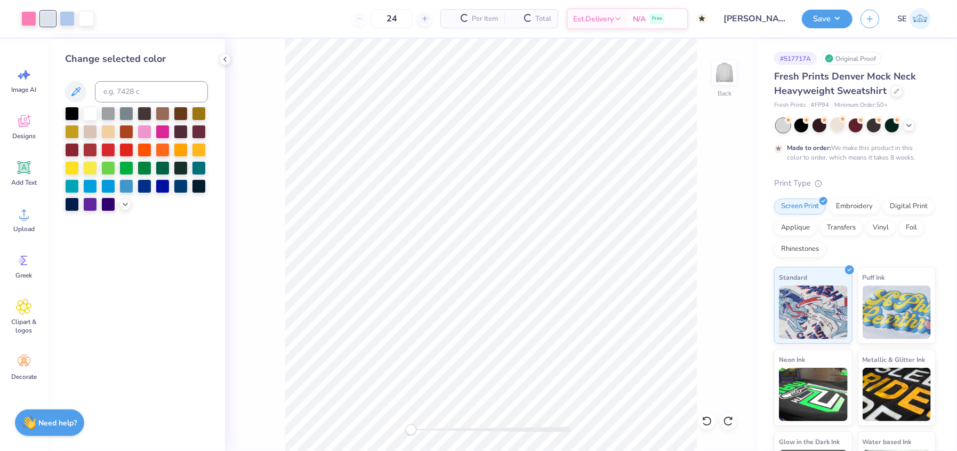  Describe the element at coordinates (881, 228) in the screenshot. I see `div: Vinyl` at that location.